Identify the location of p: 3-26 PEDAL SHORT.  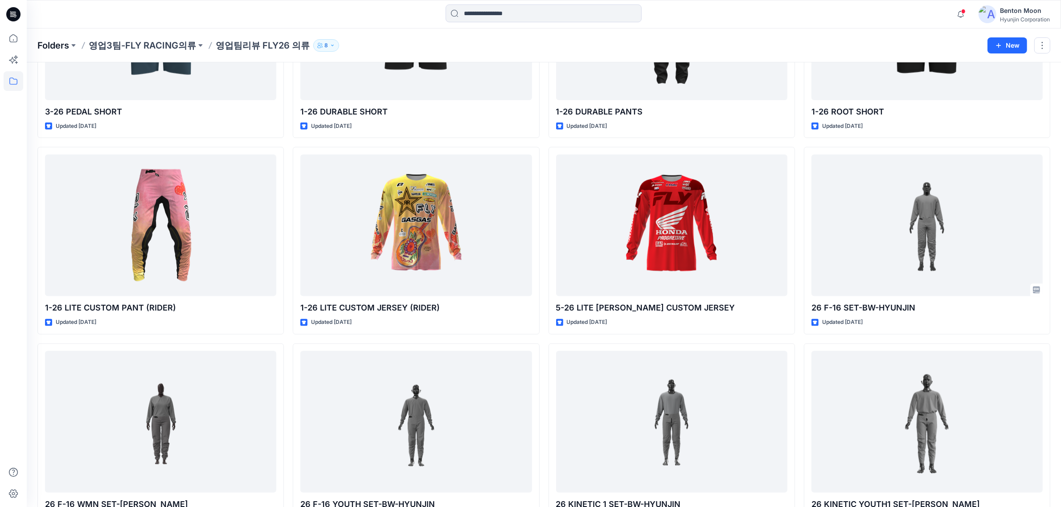
(160, 112).